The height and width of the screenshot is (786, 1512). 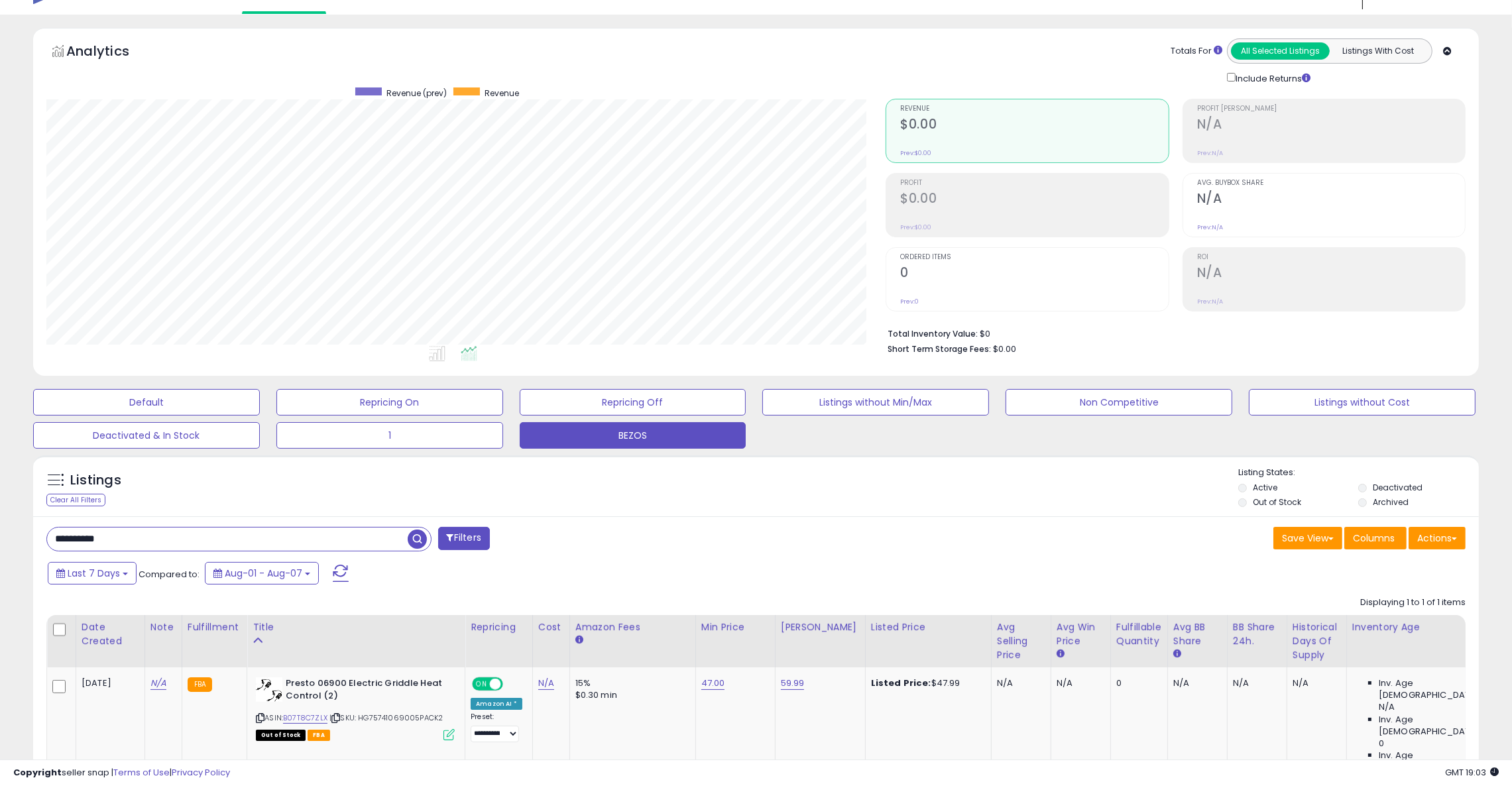 I want to click on button: Listings With Cost, so click(x=1378, y=51).